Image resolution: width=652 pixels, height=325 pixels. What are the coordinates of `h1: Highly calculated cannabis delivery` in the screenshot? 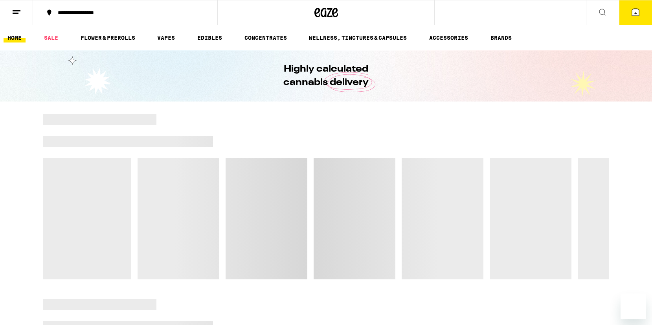 It's located at (326, 76).